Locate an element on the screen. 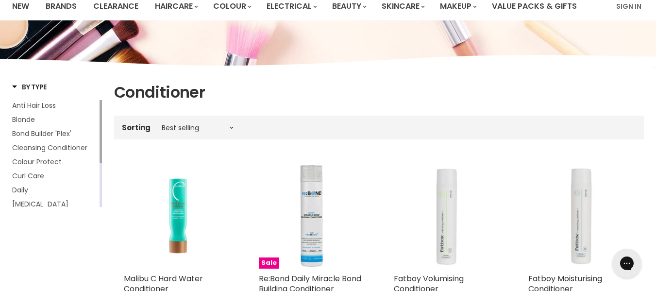 This screenshot has width=656, height=291. span: Sale is located at coordinates (269, 263).